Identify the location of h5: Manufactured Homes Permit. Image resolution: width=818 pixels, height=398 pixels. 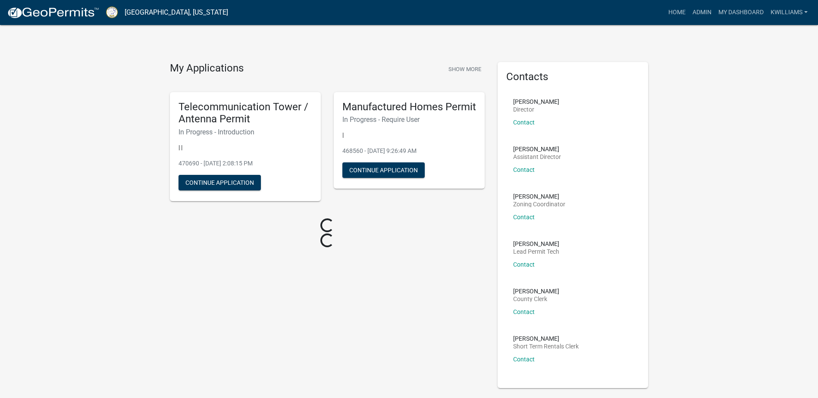
(409, 107).